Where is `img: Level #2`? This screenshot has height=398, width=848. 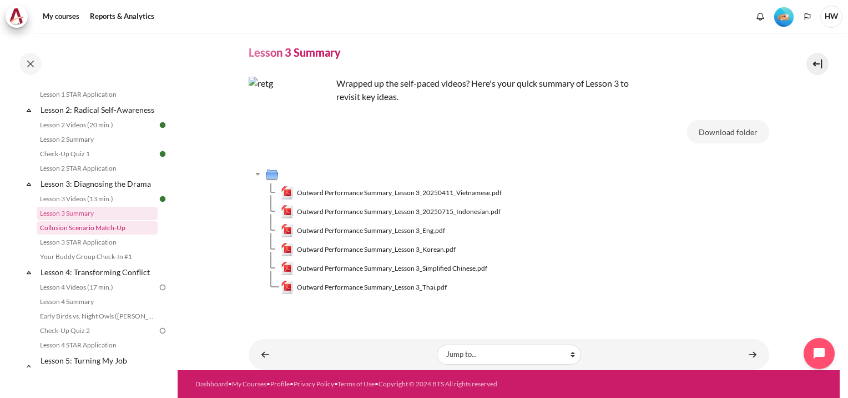 img: Level #2 is located at coordinates (784, 17).